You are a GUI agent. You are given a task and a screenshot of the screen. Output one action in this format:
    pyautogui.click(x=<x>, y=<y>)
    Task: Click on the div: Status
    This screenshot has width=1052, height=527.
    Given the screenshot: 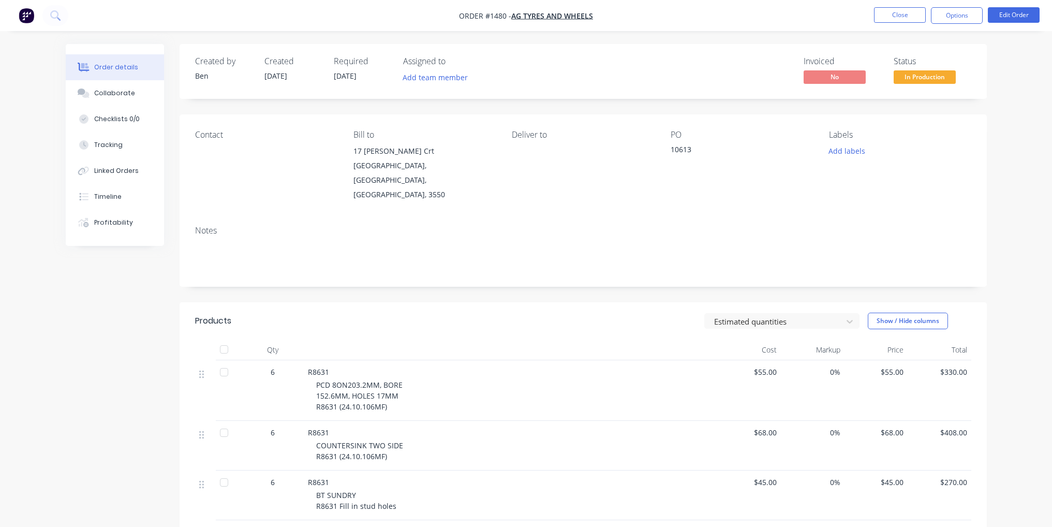 What is the action you would take?
    pyautogui.click(x=933, y=61)
    